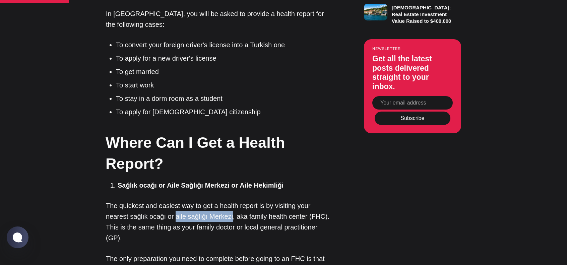  I want to click on li: To start work, so click(223, 85).